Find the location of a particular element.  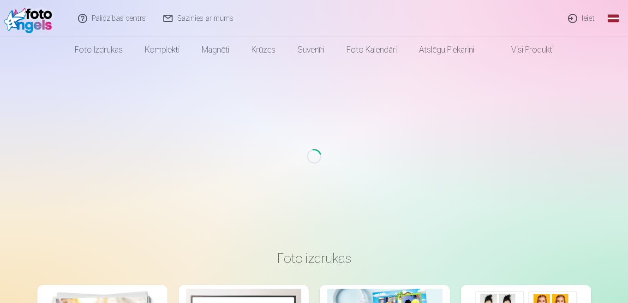

a: Foto izdrukas is located at coordinates (99, 50).